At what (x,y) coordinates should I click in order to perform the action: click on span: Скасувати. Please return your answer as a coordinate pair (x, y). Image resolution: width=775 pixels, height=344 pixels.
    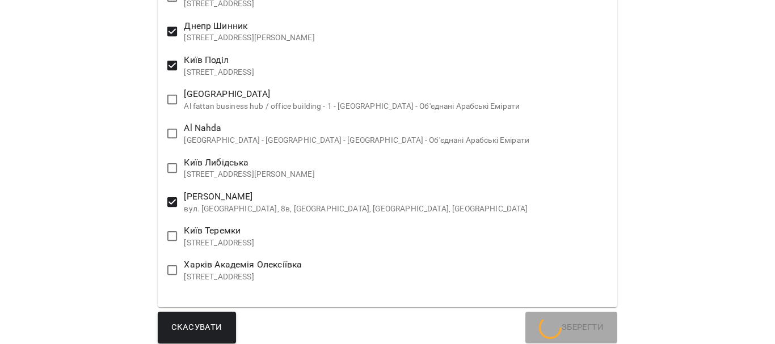
    Looking at the image, I should click on (197, 328).